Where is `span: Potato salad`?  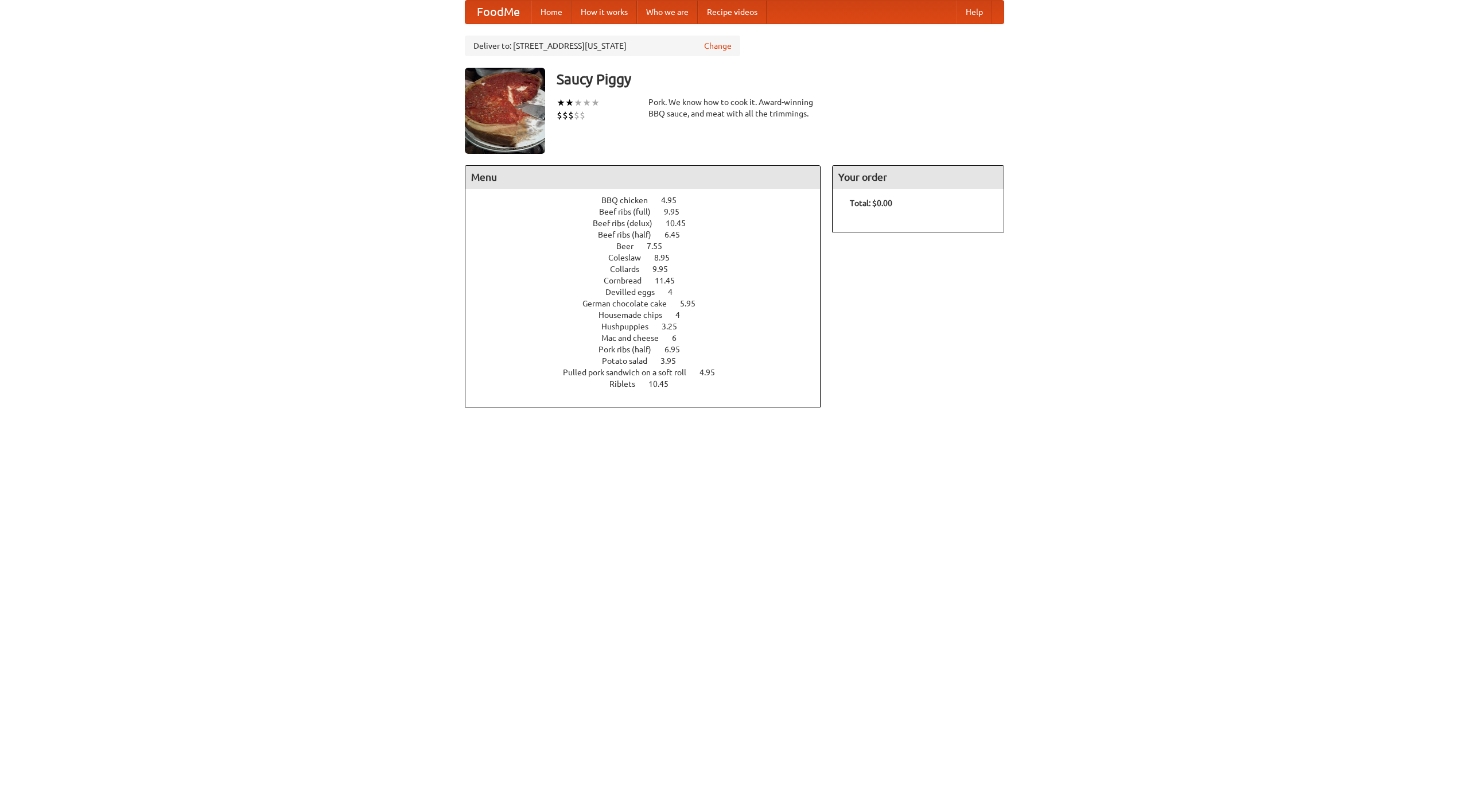
span: Potato salad is located at coordinates (630, 361).